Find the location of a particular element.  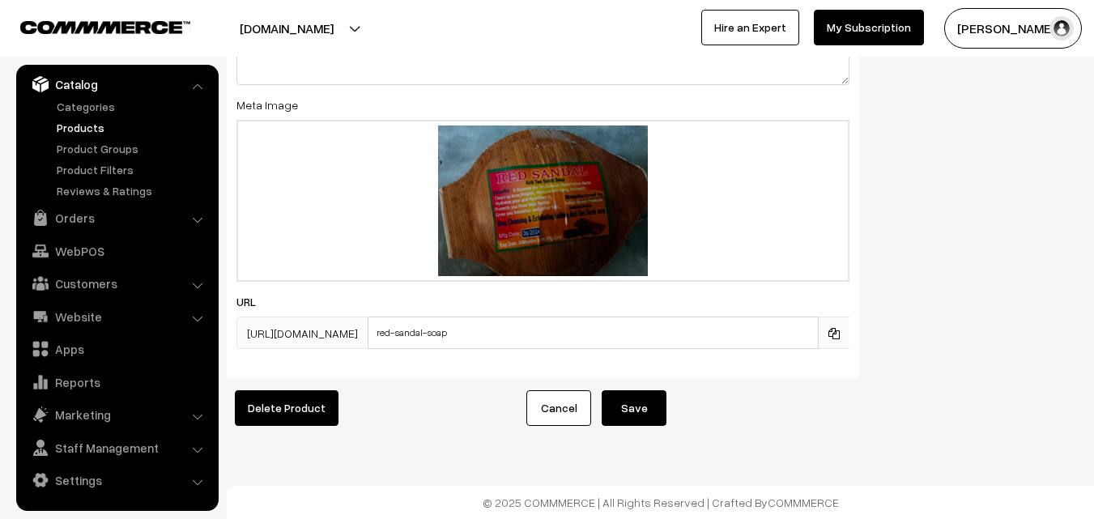

img: user is located at coordinates (1061, 28).